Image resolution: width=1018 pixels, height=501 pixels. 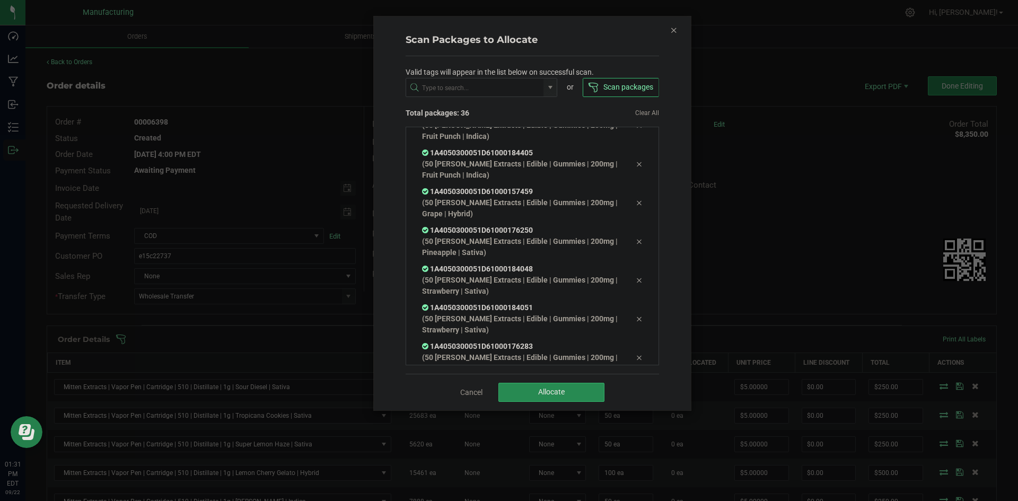 I want to click on input: NO DATA FOUND, so click(x=475, y=88).